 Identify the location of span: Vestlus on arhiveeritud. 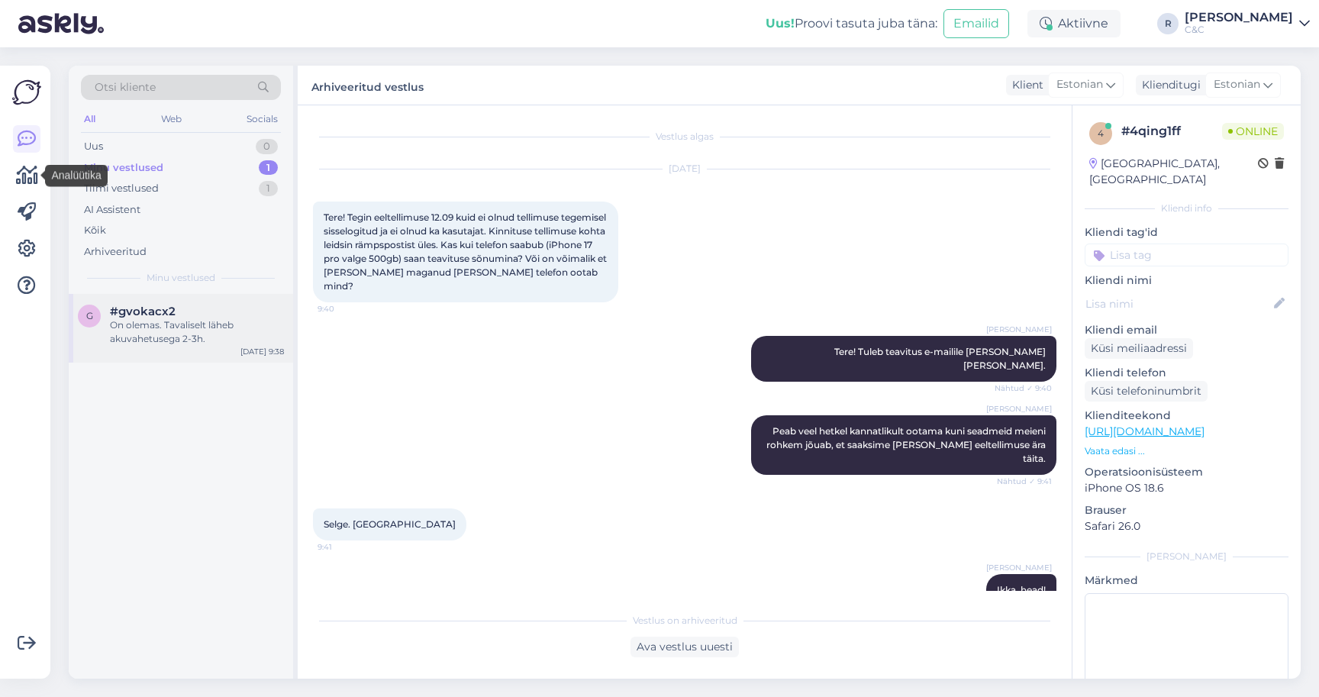
(685, 621).